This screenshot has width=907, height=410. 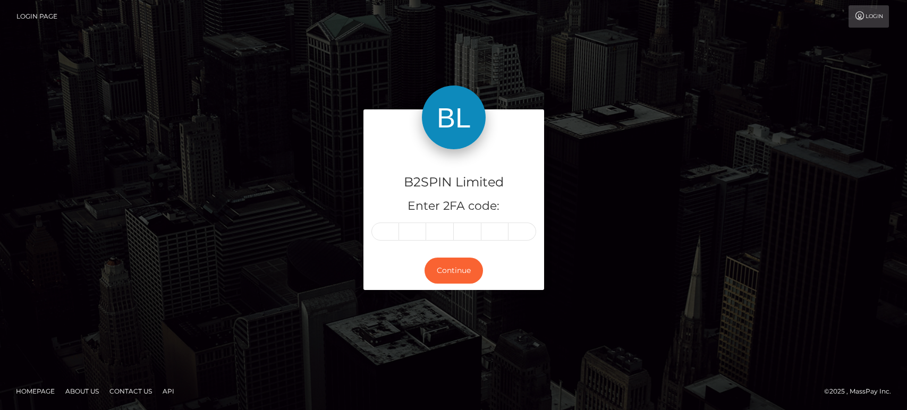 I want to click on a: Contact Us, so click(x=131, y=391).